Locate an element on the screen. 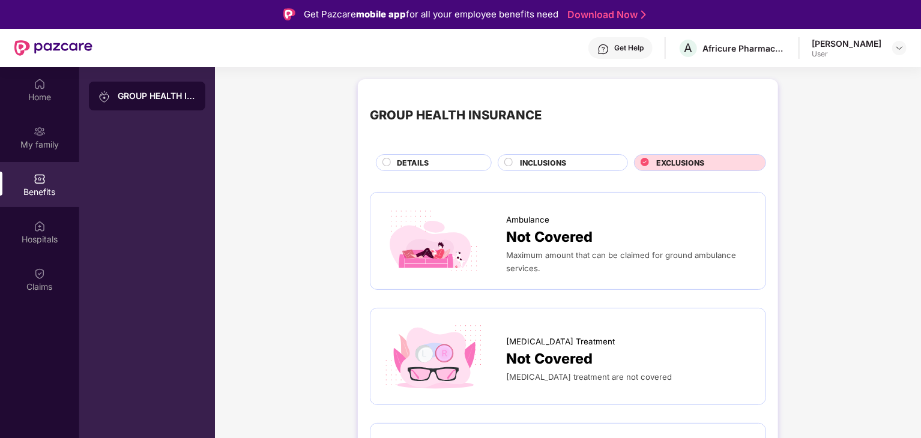  img: svg+xml;base64,PHN2ZyBpZD0iQmVuZWZpdHMiIHhtbG5zPSJodHRwOi8vd3d3LnczLm9yZy8yMDAwL3N2ZyIgd2lkdGg9Ij... is located at coordinates (40, 179).